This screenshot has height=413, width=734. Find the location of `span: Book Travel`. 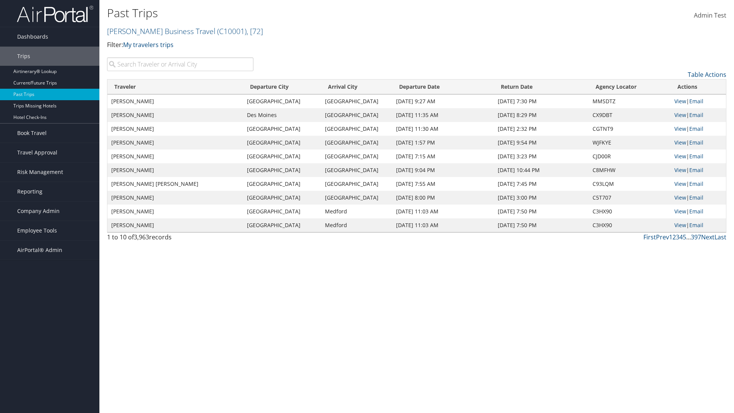

span: Book Travel is located at coordinates (32, 133).